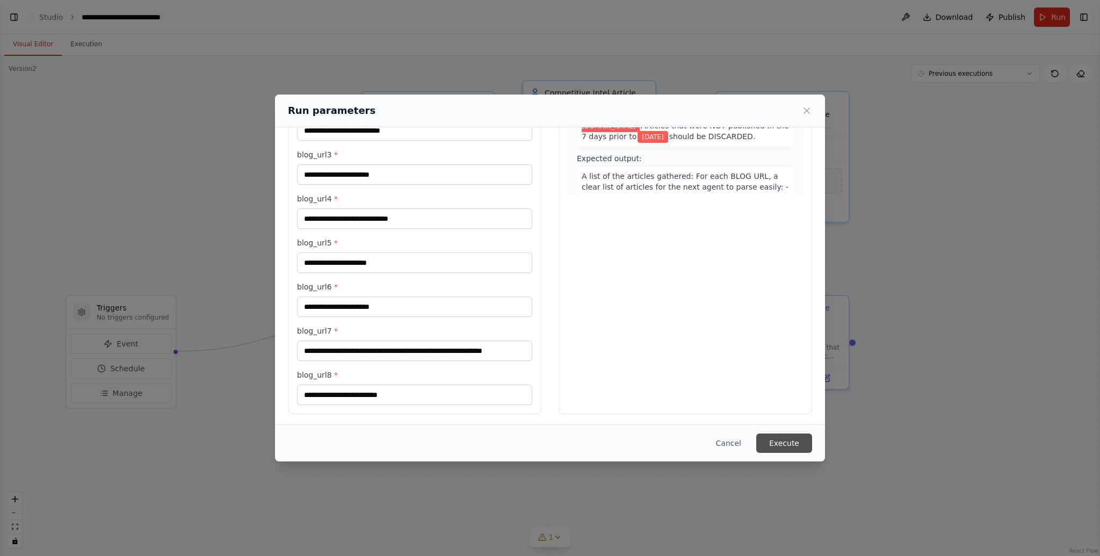 The height and width of the screenshot is (556, 1100). What do you see at coordinates (784, 443) in the screenshot?
I see `button: Execute` at bounding box center [784, 443].